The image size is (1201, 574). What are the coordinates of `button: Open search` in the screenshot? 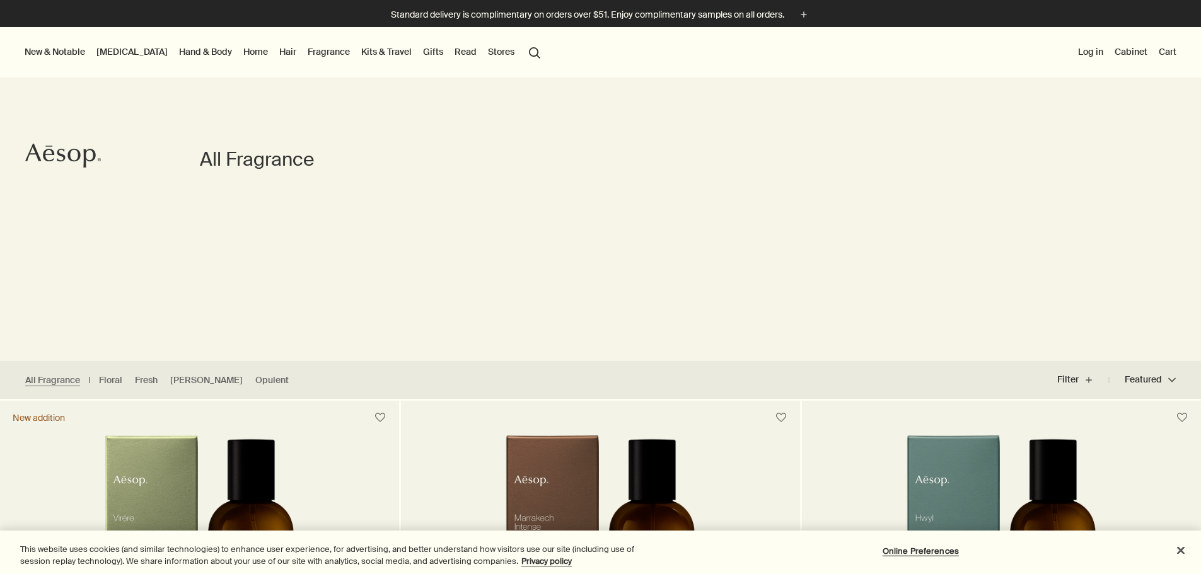 It's located at (535, 52).